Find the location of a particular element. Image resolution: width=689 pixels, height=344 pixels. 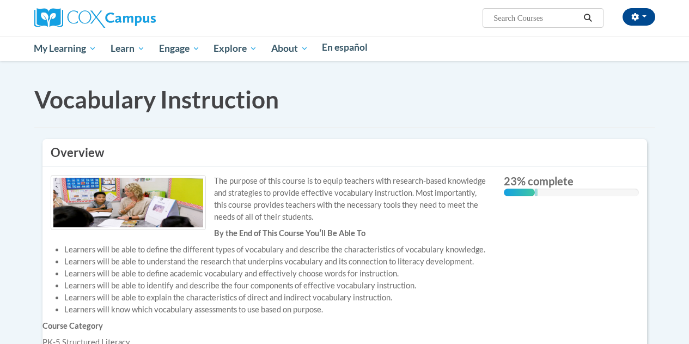

div: 23% complete is located at coordinates (519, 192).